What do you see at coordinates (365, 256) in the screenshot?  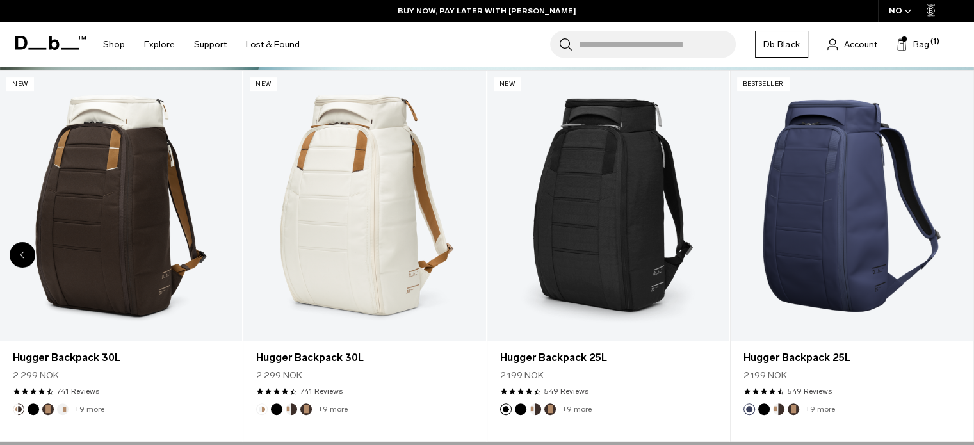 I see `div: 18 / 20` at bounding box center [365, 256].